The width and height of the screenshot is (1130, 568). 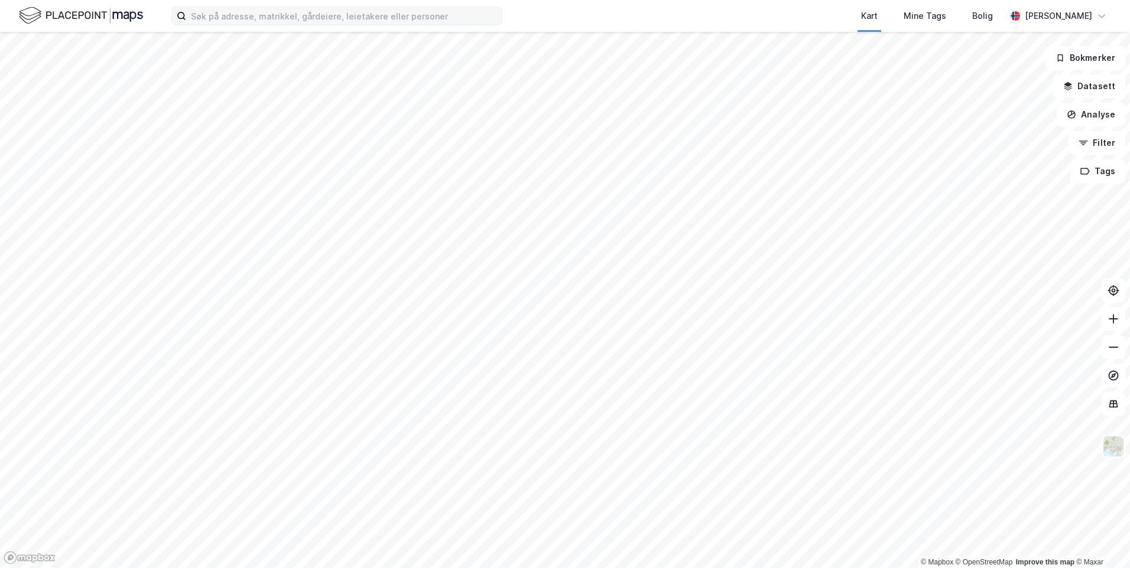 I want to click on div: Mine Tags, so click(x=925, y=16).